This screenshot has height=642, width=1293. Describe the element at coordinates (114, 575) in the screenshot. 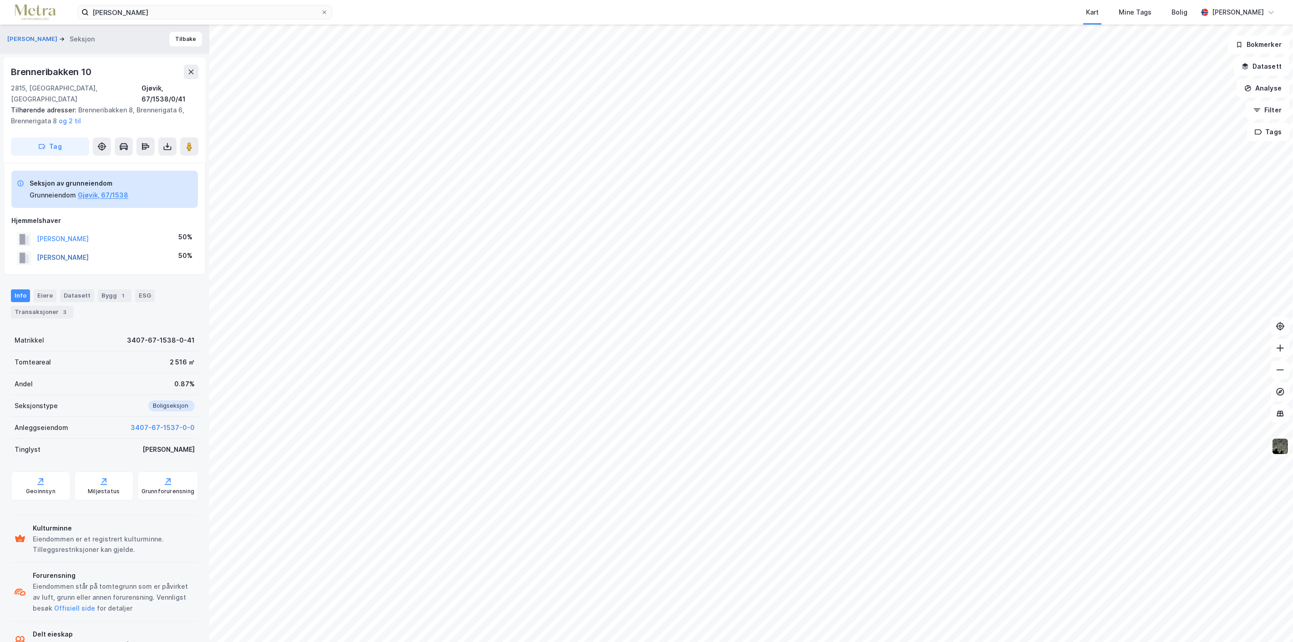

I see `div: Forurensning` at that location.